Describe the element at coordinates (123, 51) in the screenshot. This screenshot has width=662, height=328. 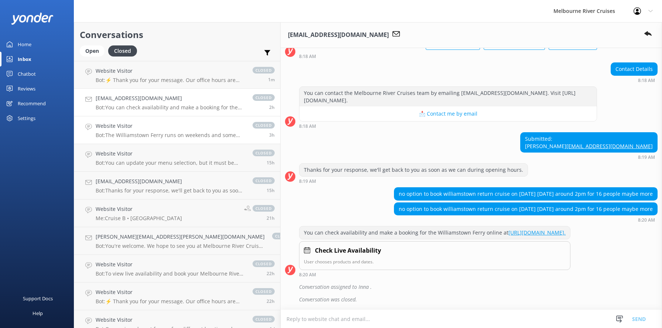
I see `div: Closed` at that location.